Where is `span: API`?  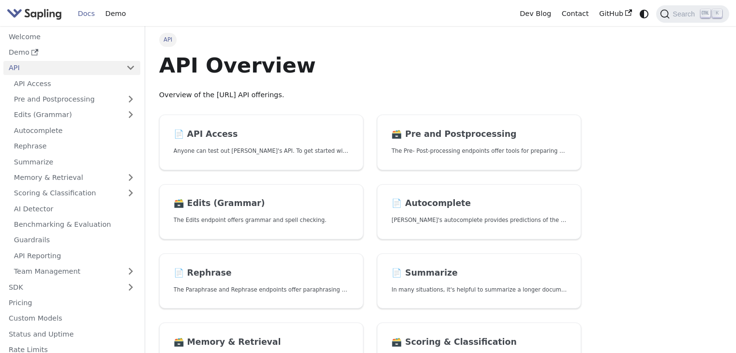
span: API is located at coordinates (168, 40).